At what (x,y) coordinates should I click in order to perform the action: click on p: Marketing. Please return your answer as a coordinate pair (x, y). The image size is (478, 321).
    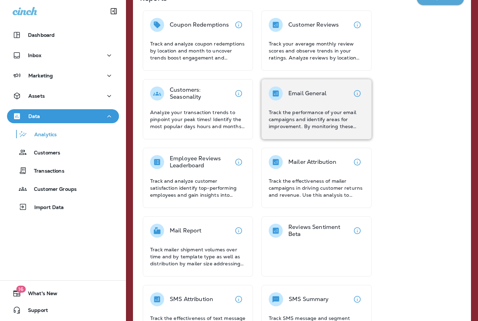
    Looking at the image, I should click on (41, 76).